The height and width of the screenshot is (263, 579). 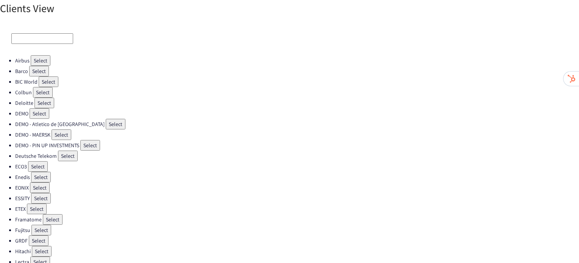 What do you see at coordinates (297, 146) in the screenshot?
I see `li: DEMO - PIN UP INVESTMENTS` at bounding box center [297, 146].